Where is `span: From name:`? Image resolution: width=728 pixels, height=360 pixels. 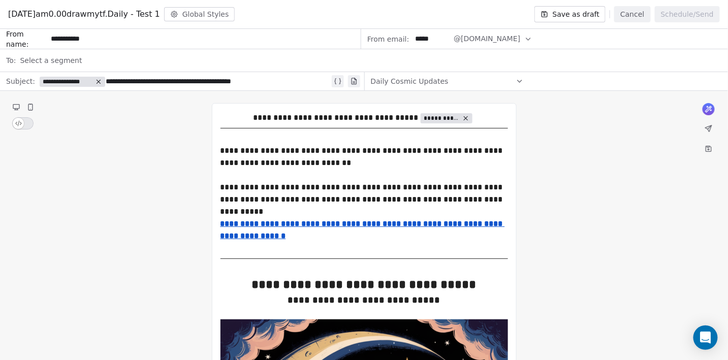 span: From name: is located at coordinates (26, 39).